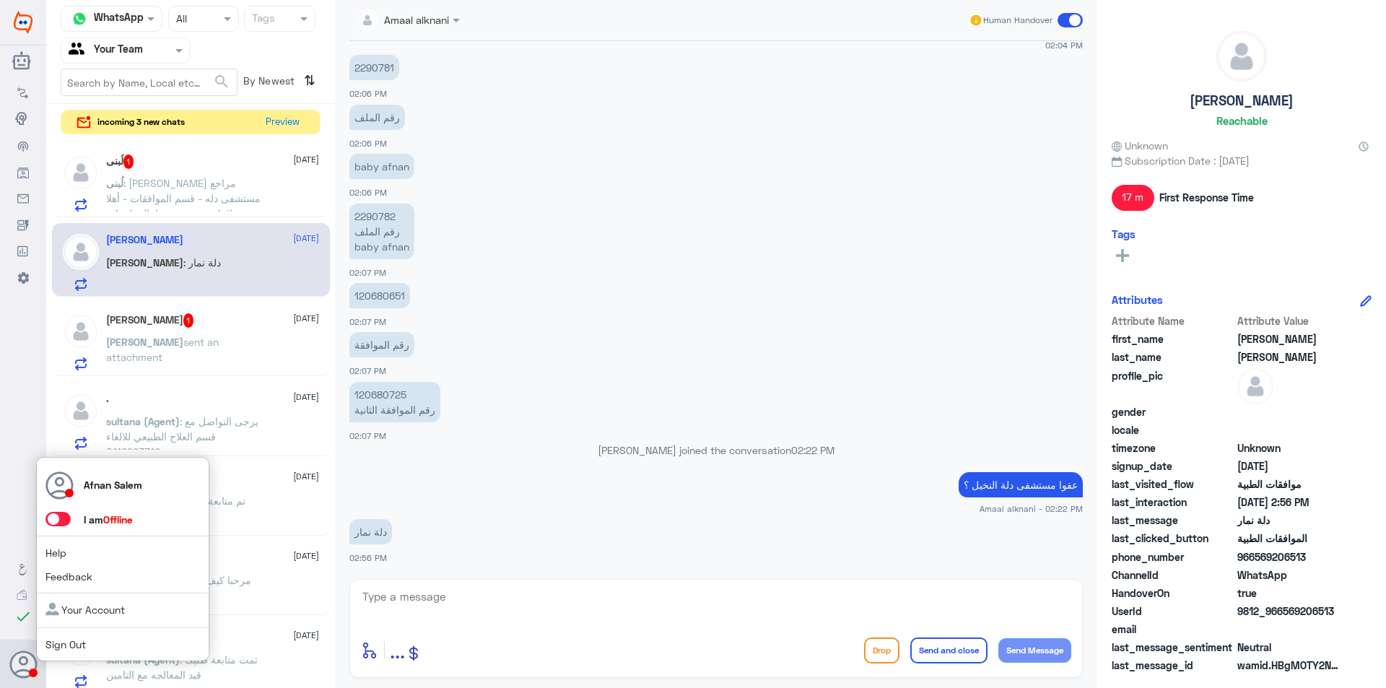 Image resolution: width=1386 pixels, height=688 pixels. Describe the element at coordinates (882, 651) in the screenshot. I see `button: Drop` at that location.